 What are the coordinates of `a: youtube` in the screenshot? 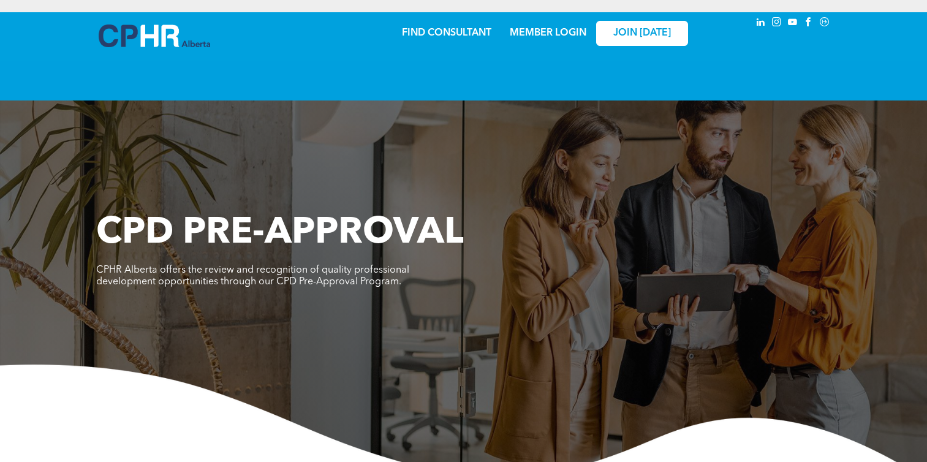 It's located at (793, 23).